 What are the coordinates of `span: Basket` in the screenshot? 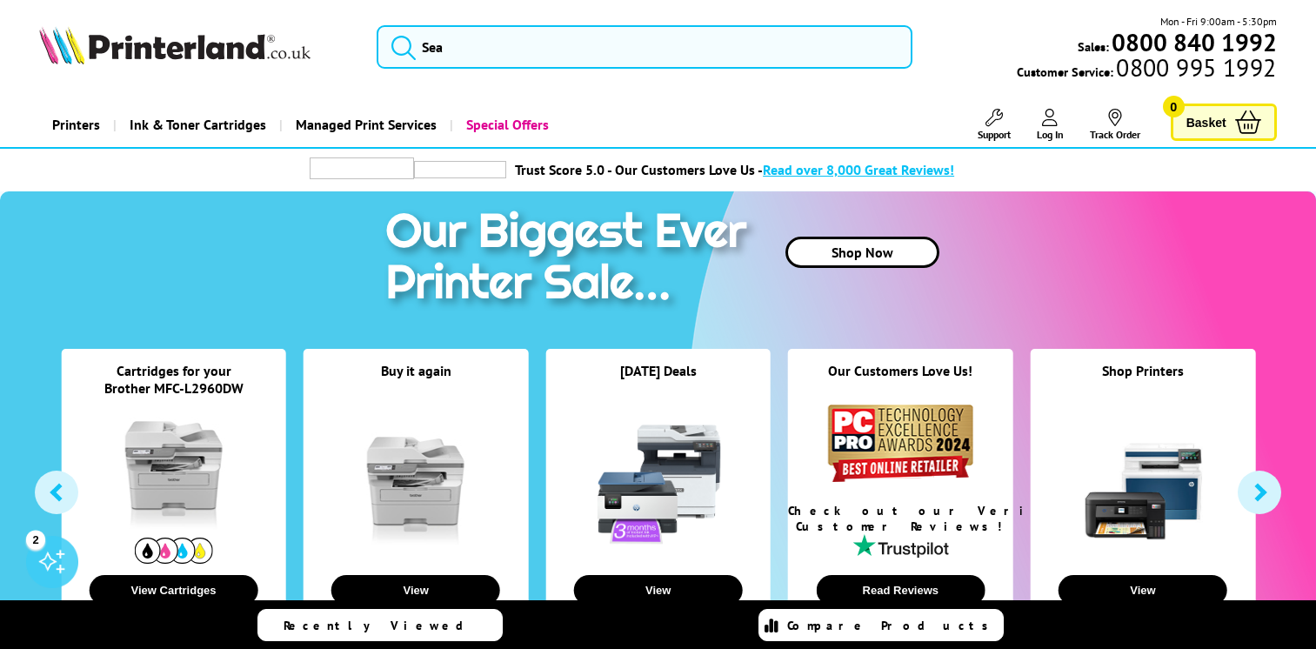 It's located at (1206, 122).